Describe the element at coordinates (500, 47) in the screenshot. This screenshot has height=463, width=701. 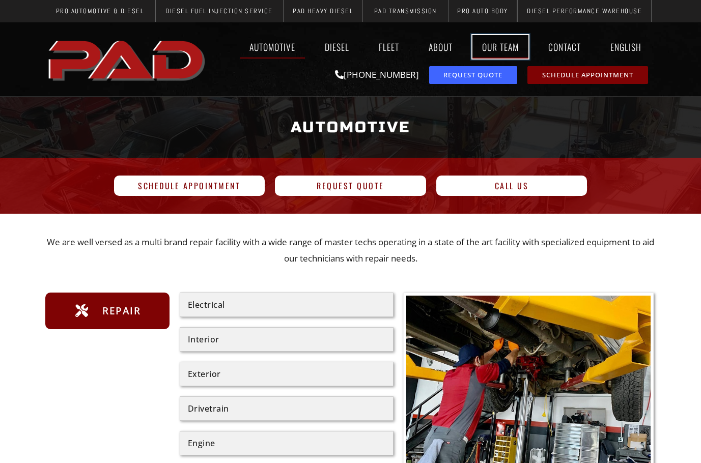
I see `a: Our Team` at that location.